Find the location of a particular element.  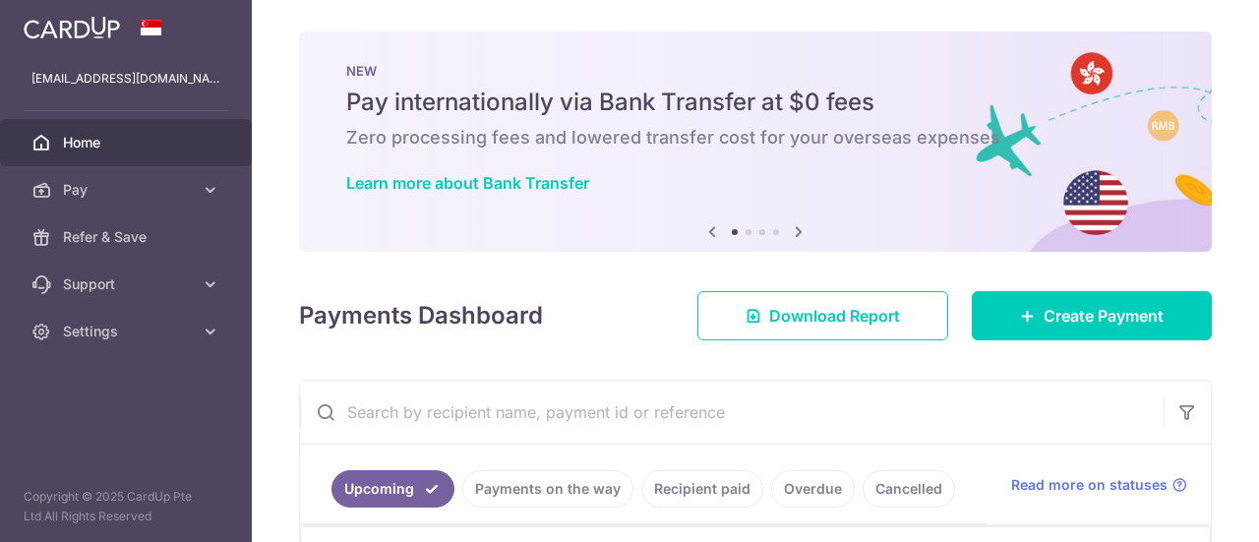

h4: Payments Dashboard is located at coordinates (421, 316).